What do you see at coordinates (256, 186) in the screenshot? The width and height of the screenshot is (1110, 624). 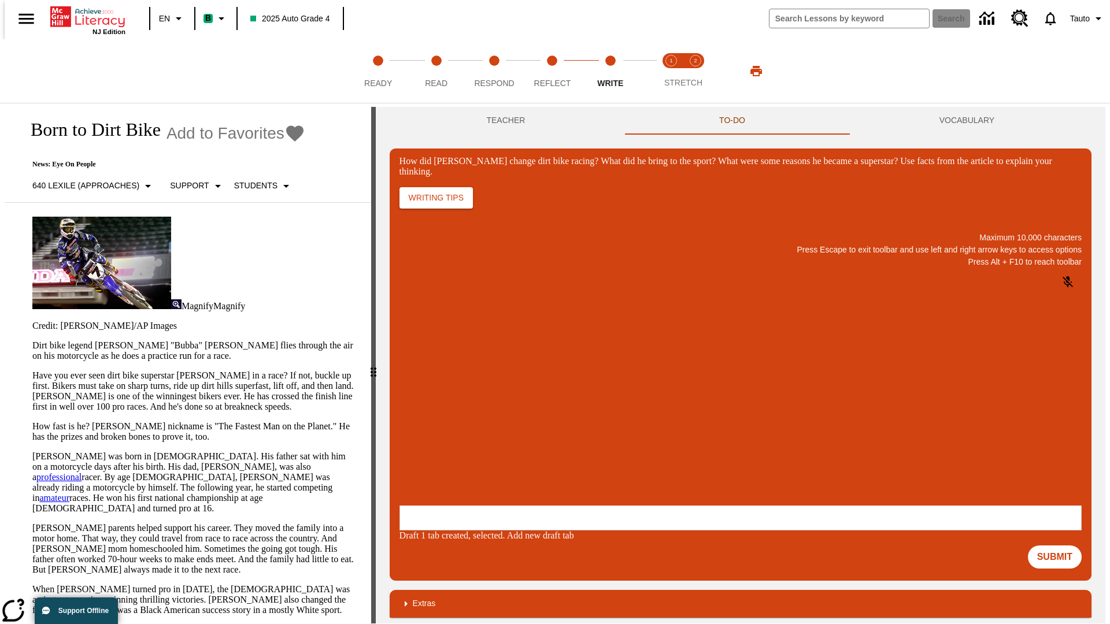 I see `p: Students` at bounding box center [256, 186].